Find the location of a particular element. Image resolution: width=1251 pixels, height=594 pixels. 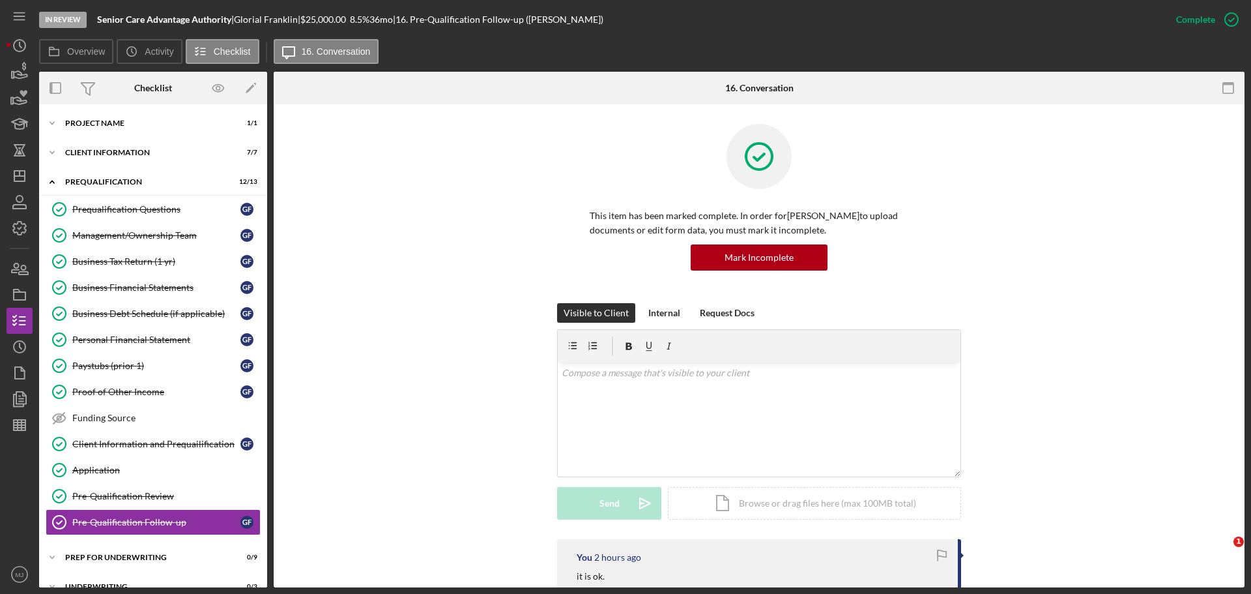

div: 8.5 % is located at coordinates (360, 20).